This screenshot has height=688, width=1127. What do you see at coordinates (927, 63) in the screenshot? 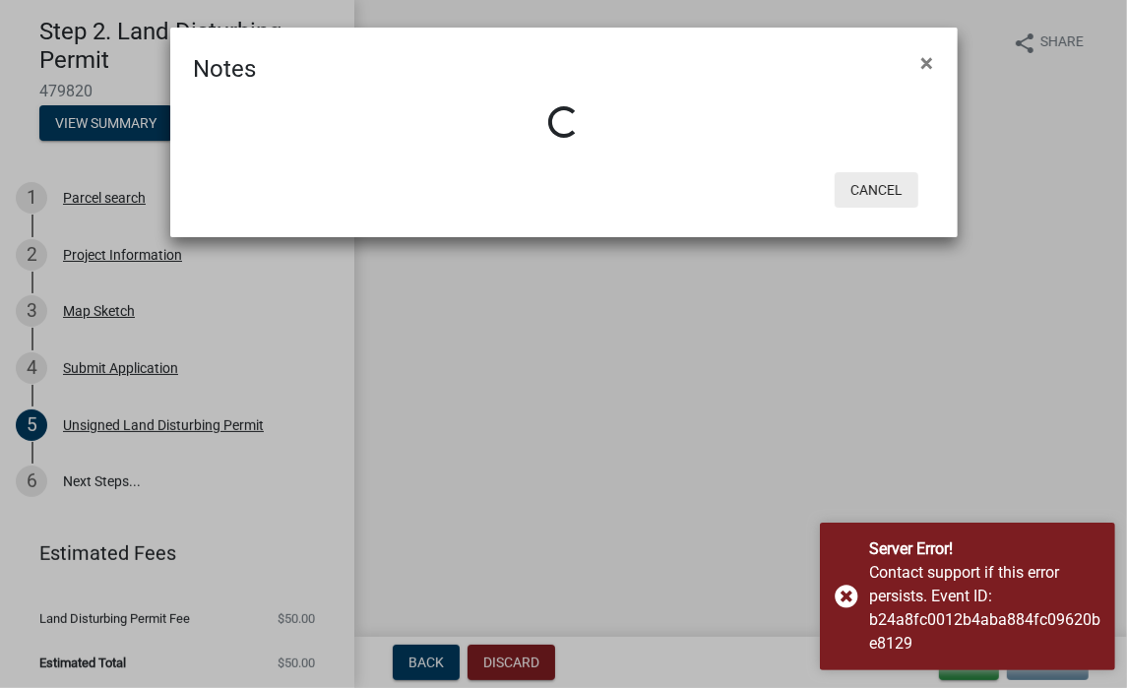
I see `button: Close` at bounding box center [927, 63].